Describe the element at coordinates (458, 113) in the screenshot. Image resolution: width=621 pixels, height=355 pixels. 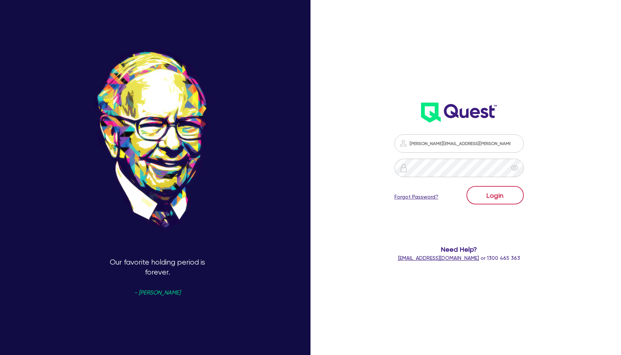
I see `img: wH2k97JdezQIQAAAABJRU5ErkJggg==` at that location.